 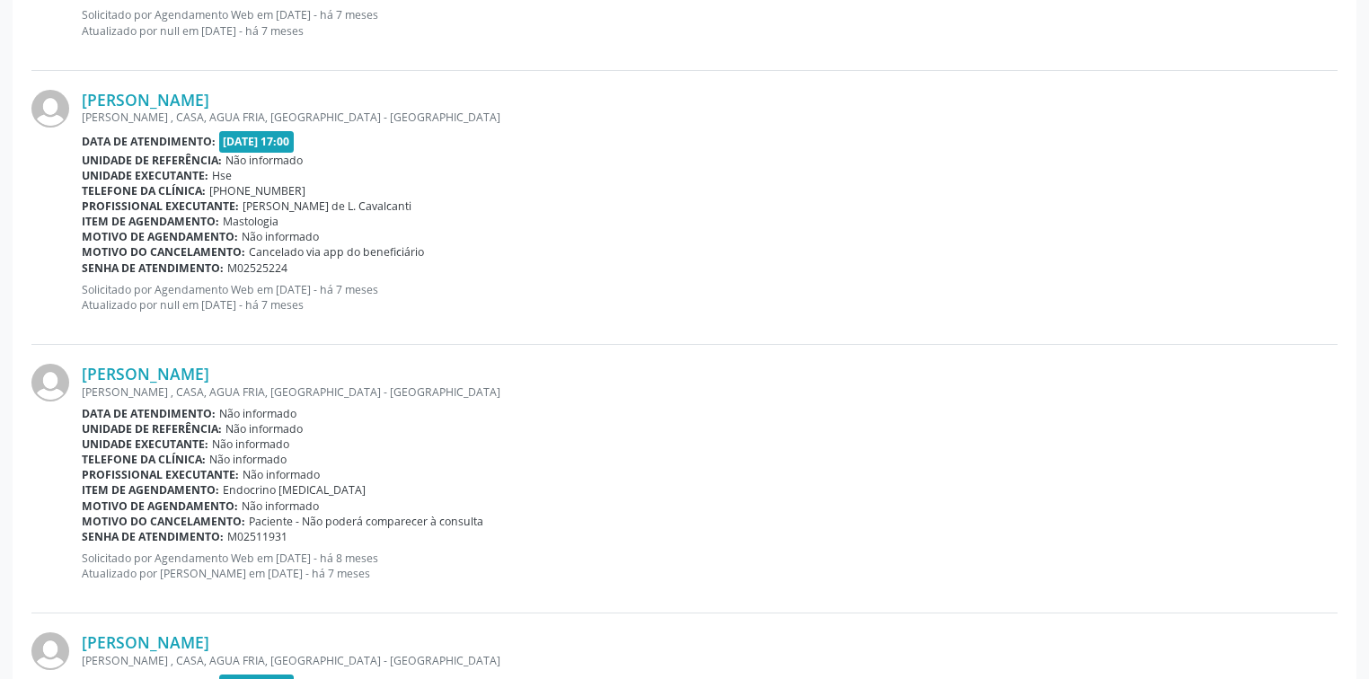 I want to click on span: M02525224, so click(x=257, y=268).